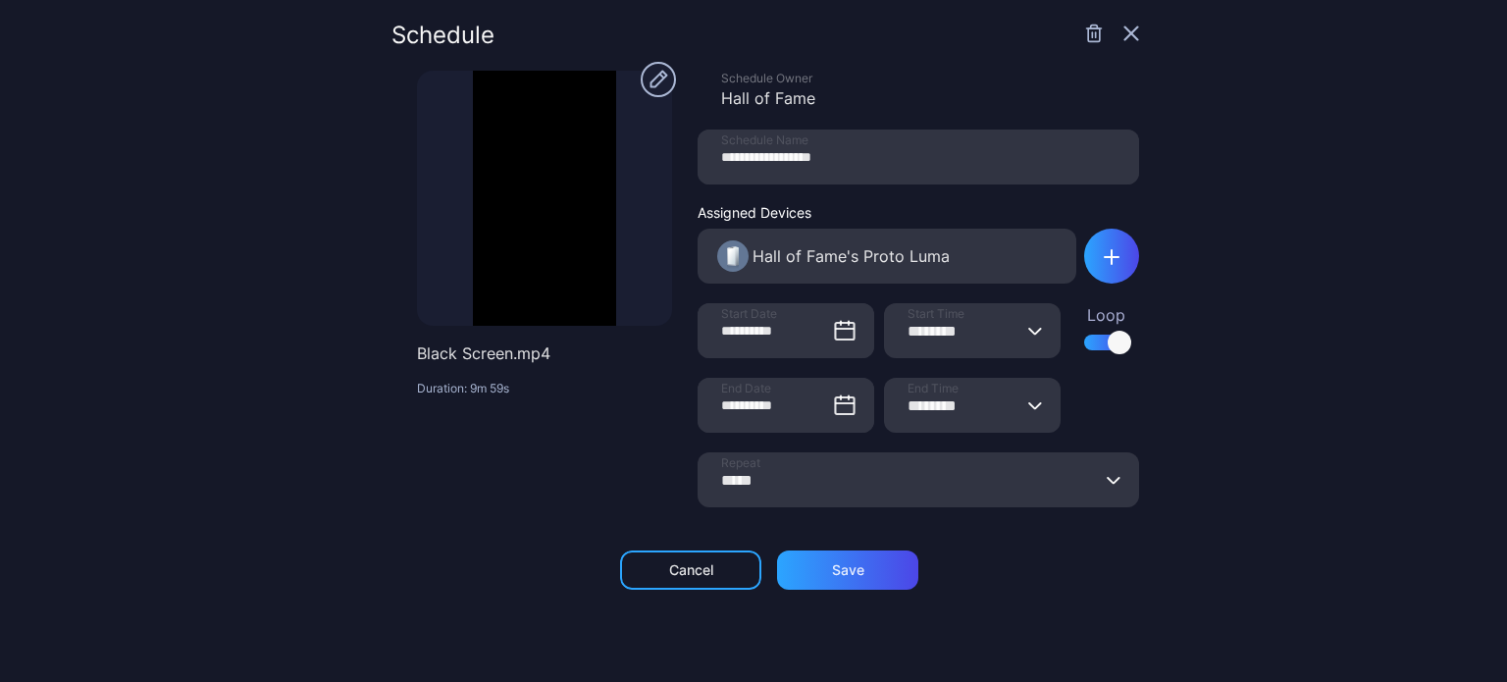 The image size is (1507, 682). Describe the element at coordinates (973, 331) in the screenshot. I see `input: Start Time` at that location.